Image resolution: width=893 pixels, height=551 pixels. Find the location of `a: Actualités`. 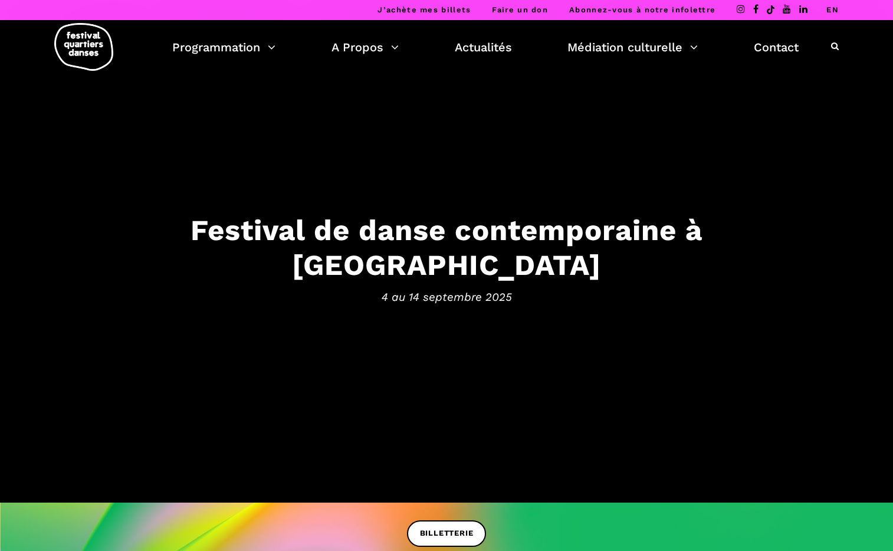

a: Actualités is located at coordinates (483, 47).